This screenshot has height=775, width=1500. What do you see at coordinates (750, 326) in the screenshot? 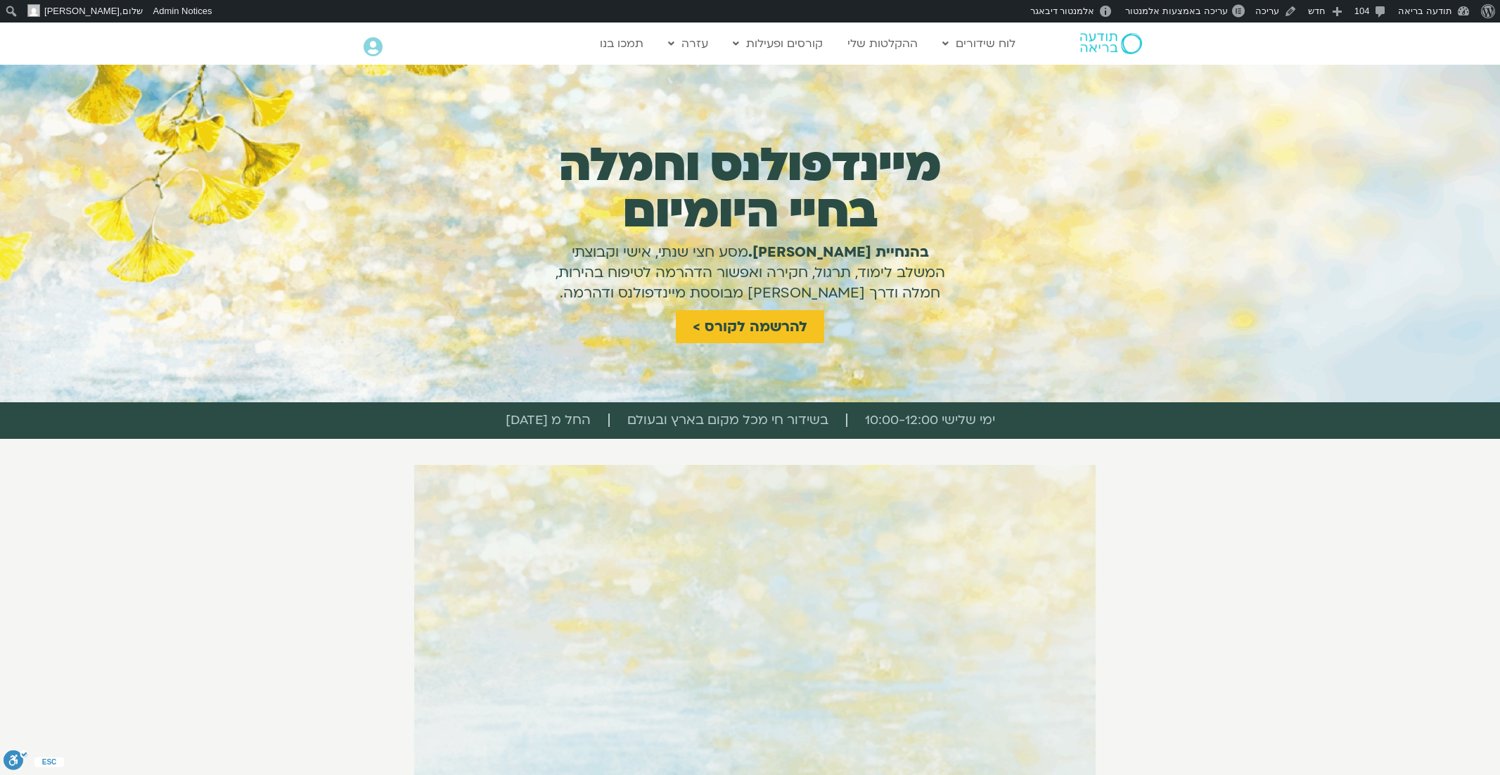
I see `a: להרשמה לקורס >` at bounding box center [750, 326].